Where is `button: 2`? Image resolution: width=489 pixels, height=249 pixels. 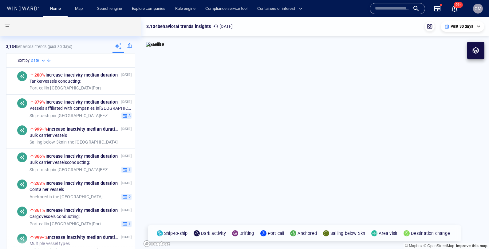
button: 2 is located at coordinates (126, 197).